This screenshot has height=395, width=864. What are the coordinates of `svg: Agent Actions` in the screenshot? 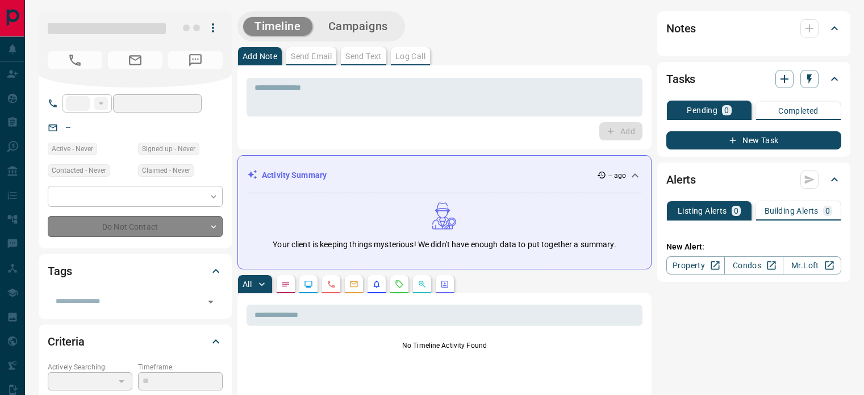 It's located at (445, 284).